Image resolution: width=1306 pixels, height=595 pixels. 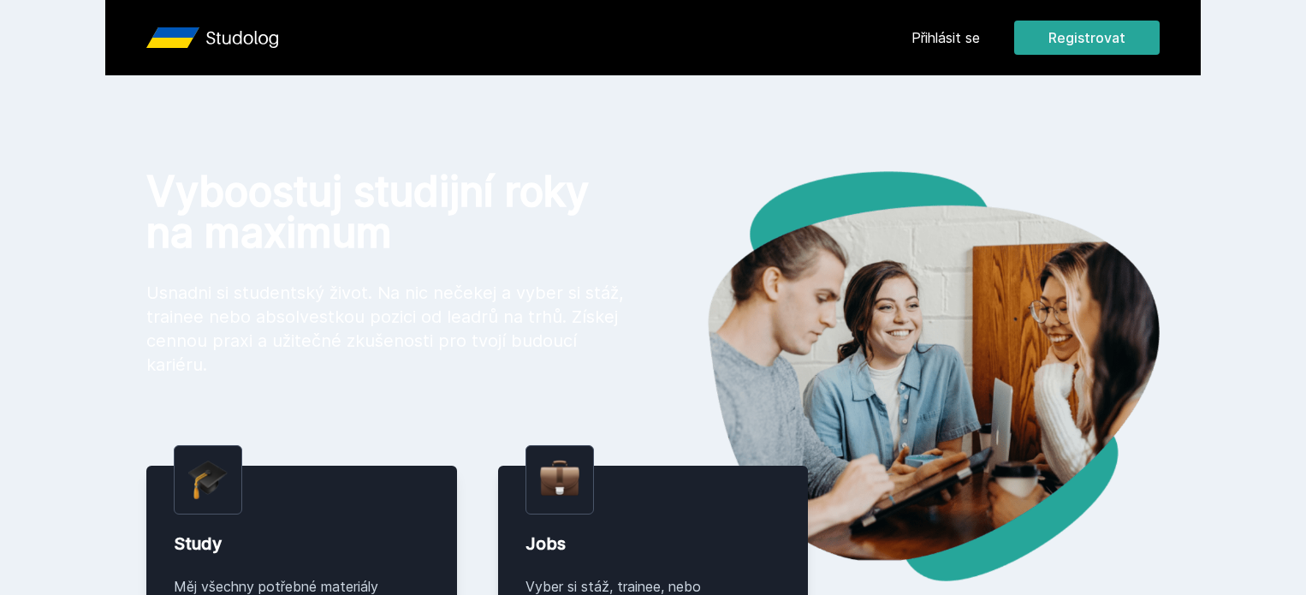 I want to click on a: Přihlásit se, so click(x=946, y=38).